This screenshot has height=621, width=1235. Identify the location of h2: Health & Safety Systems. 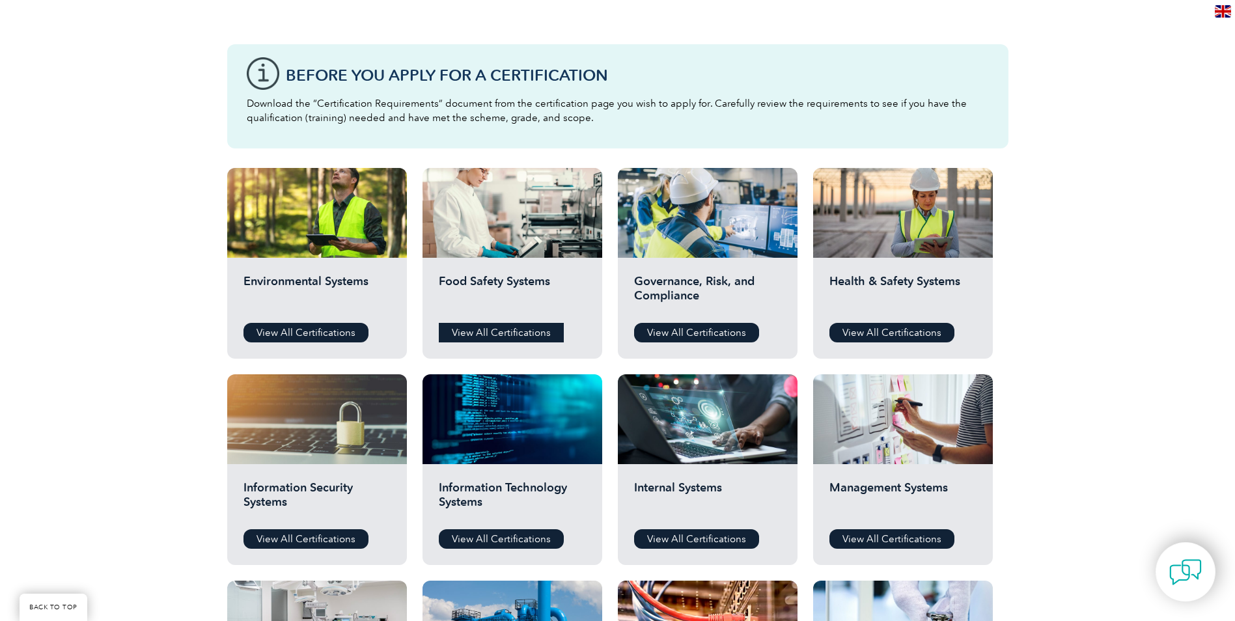
(903, 294).